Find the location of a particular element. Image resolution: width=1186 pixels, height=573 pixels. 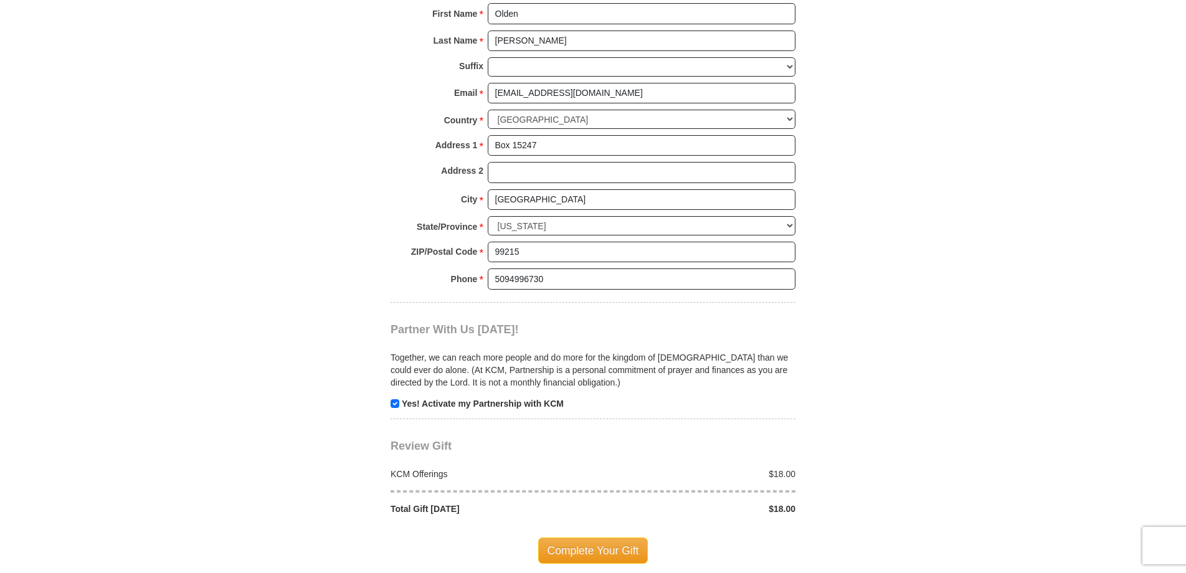

strong: ZIP/Postal Code is located at coordinates (444, 252).